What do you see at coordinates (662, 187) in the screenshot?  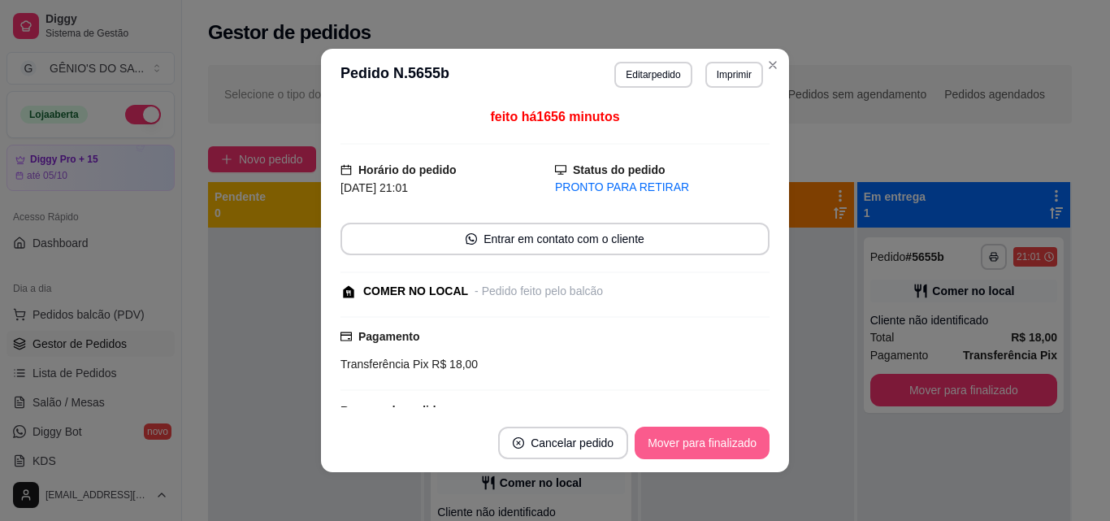 I see `div: PRONTO PARA RETIRAR` at bounding box center [662, 187].